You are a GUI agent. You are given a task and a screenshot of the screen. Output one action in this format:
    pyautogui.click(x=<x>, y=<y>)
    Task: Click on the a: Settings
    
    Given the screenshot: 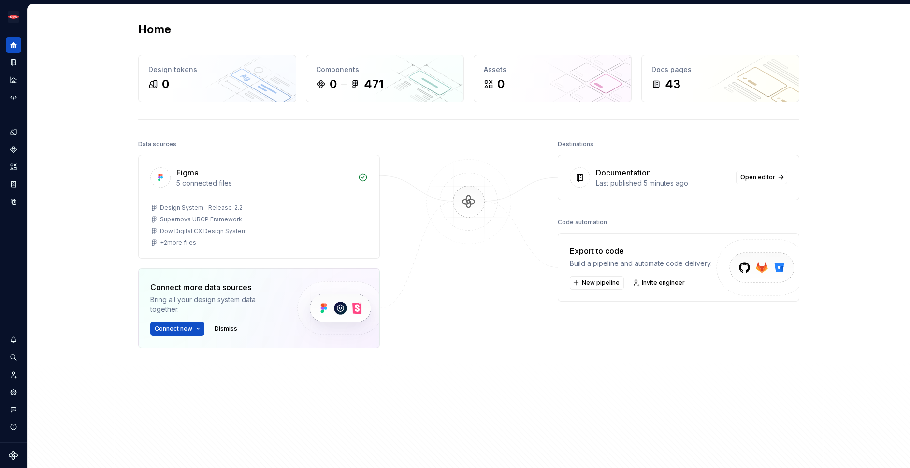 What is the action you would take?
    pyautogui.click(x=14, y=392)
    